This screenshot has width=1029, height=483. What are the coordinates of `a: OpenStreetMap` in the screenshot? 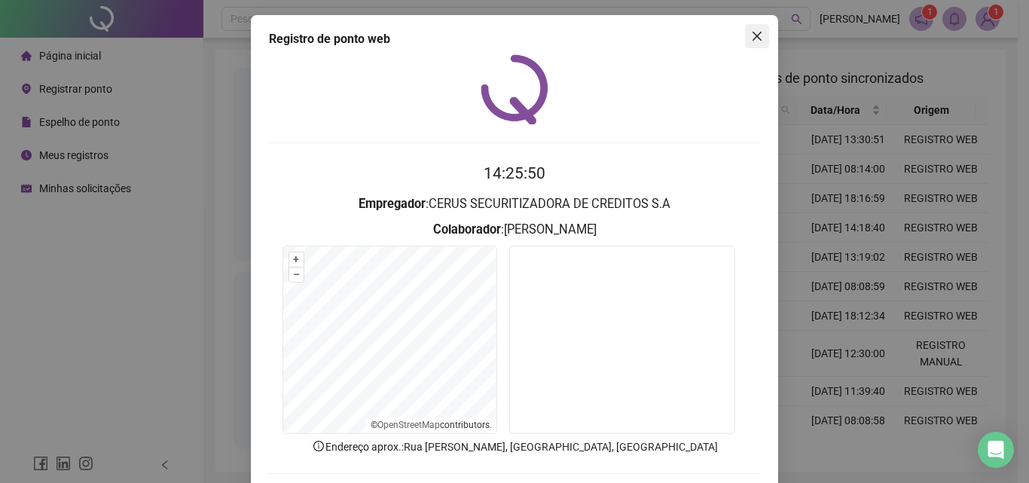 It's located at (408, 425).